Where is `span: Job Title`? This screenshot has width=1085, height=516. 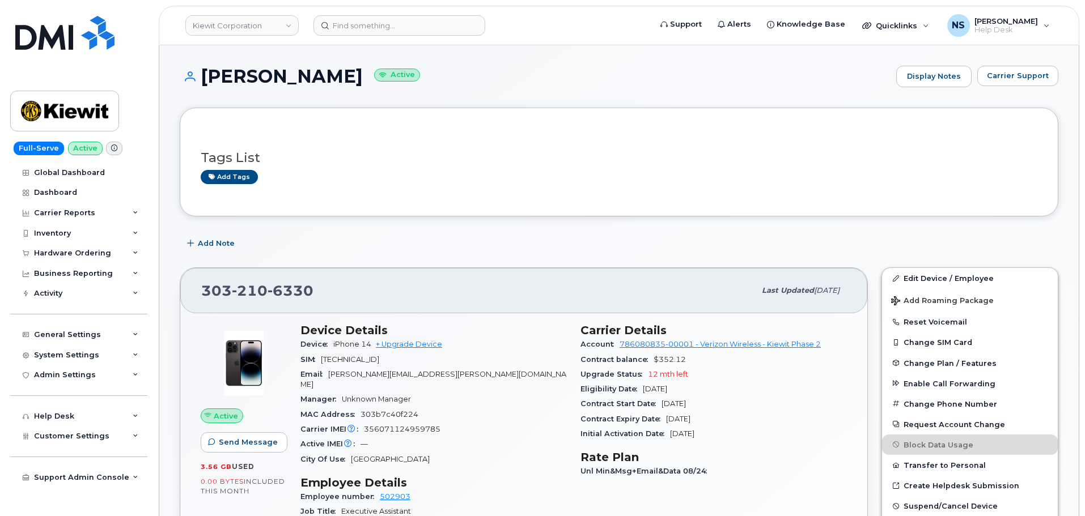 span: Job Title is located at coordinates (321, 511).